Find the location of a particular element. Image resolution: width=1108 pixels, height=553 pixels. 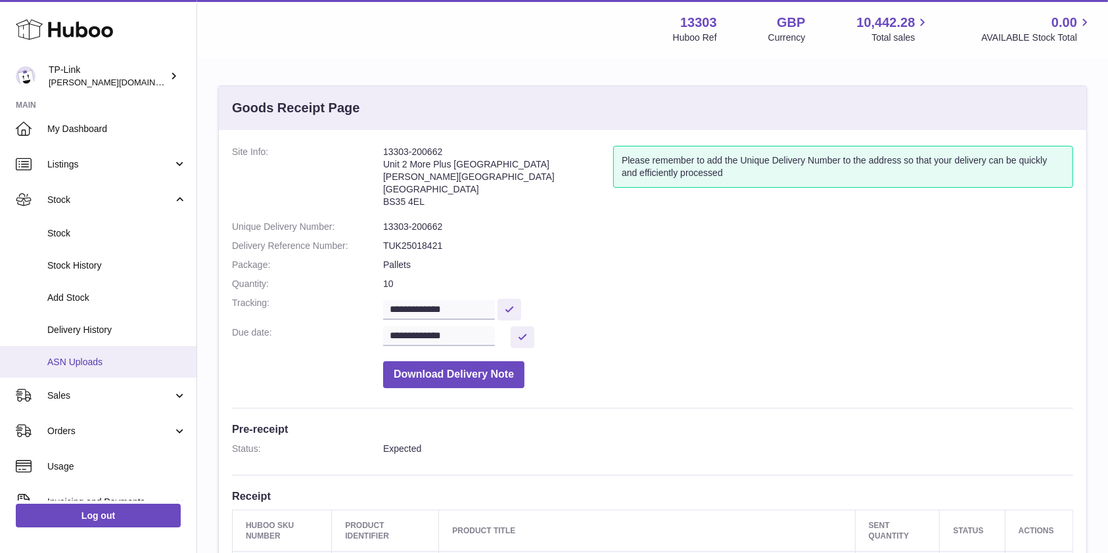

th: Product Identifier is located at coordinates (385, 530).